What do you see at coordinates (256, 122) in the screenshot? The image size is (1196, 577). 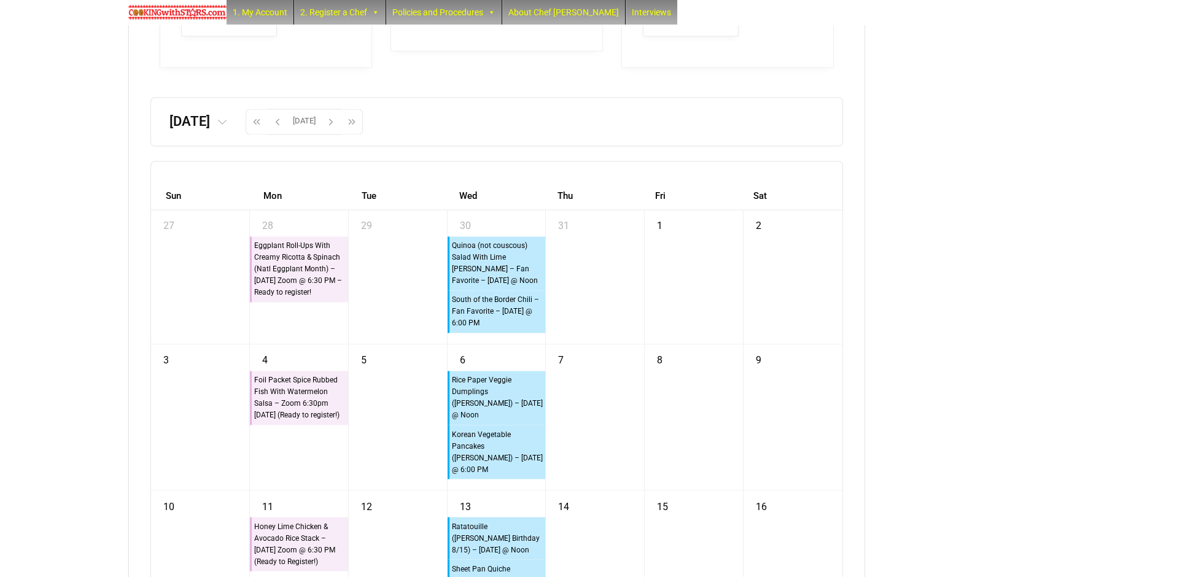 I see `button: Previous year` at bounding box center [256, 122].